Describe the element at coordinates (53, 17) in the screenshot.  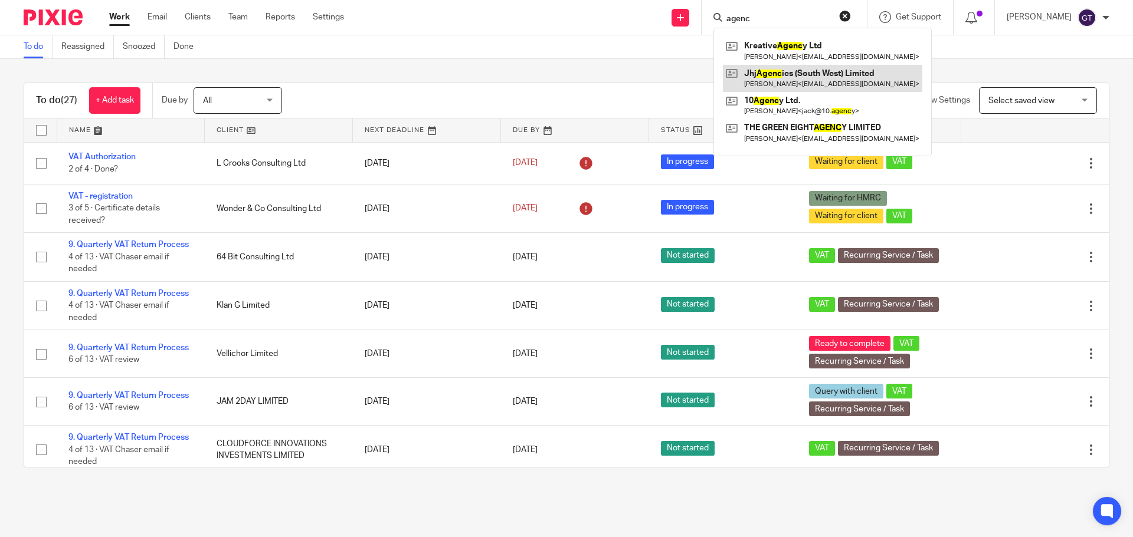
I see `img: Pixie` at that location.